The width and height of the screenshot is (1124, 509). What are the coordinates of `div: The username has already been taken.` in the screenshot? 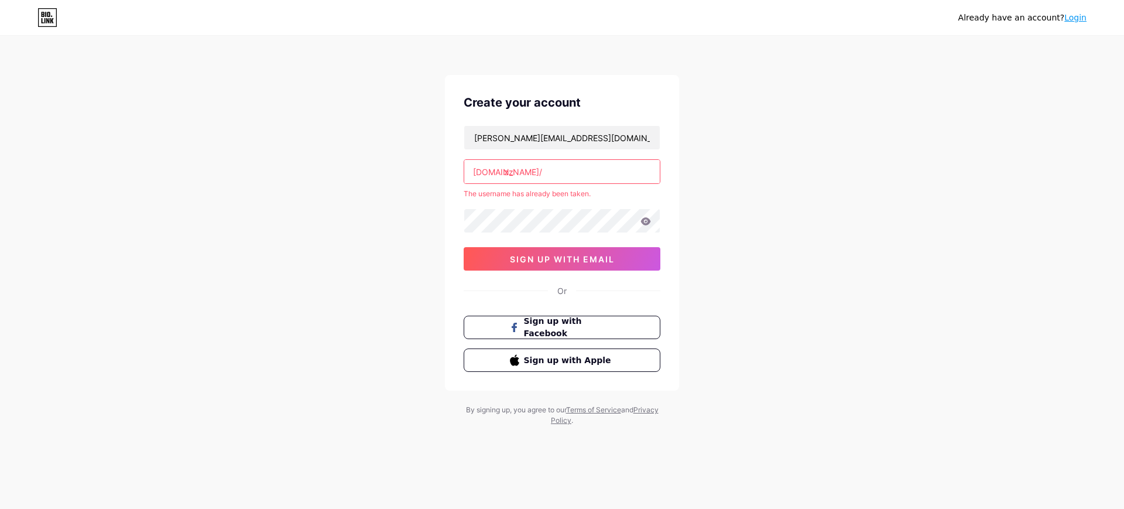 It's located at (562, 194).